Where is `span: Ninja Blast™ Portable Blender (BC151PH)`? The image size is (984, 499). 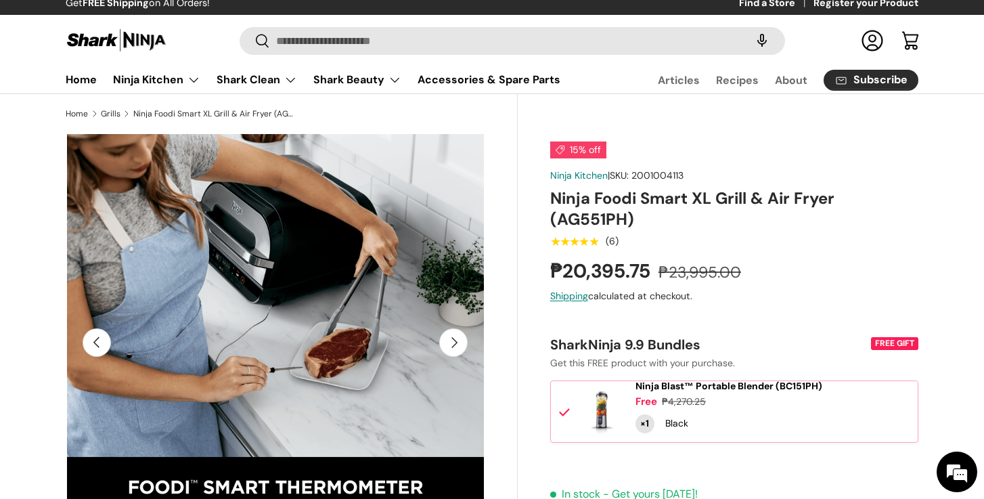 span: Ninja Blast™ Portable Blender (BC151PH) is located at coordinates (729, 386).